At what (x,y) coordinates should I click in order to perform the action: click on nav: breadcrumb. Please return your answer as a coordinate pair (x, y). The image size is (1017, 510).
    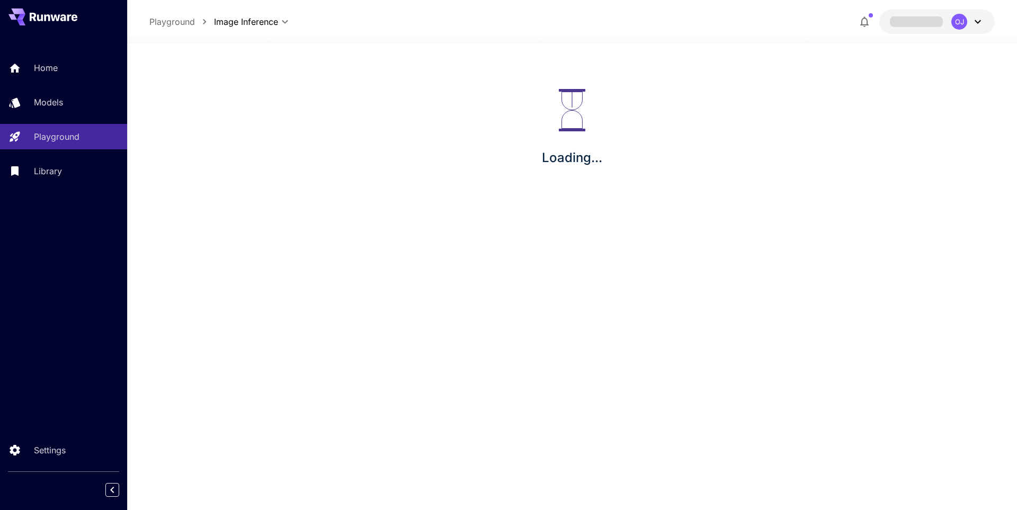
    Looking at the image, I should click on (182, 22).